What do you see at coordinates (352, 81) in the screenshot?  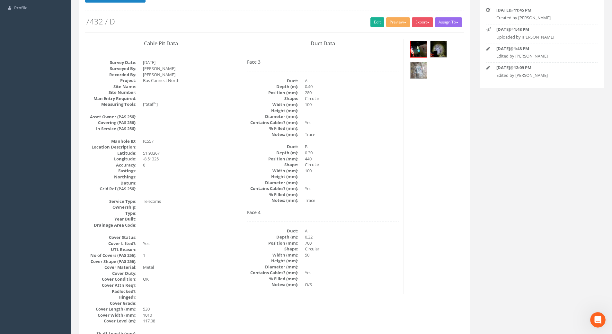 I see `dd: A` at bounding box center [352, 81].